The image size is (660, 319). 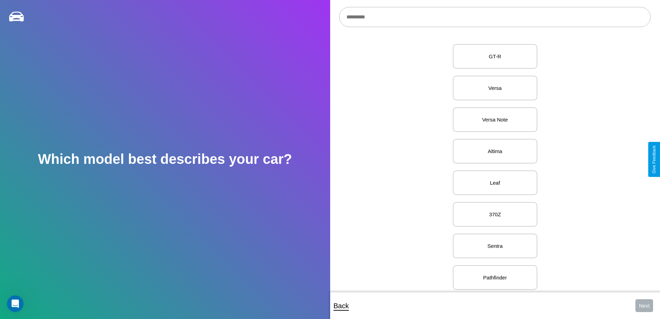 I want to click on p: Sentra, so click(x=495, y=245).